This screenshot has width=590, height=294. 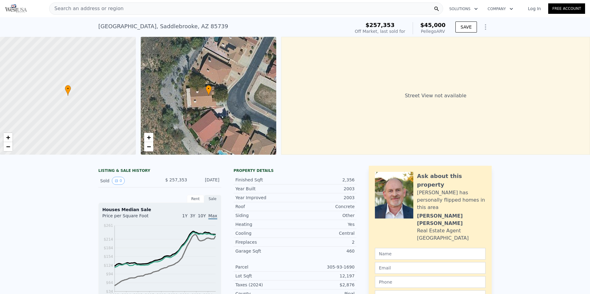 I want to click on button: Company, so click(x=500, y=9).